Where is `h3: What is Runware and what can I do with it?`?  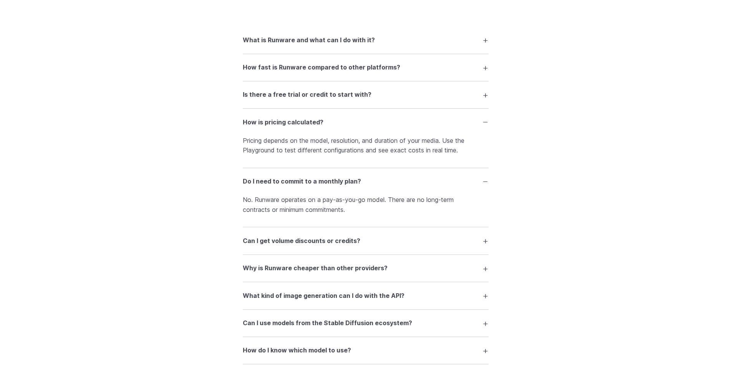 h3: What is Runware and what can I do with it? is located at coordinates (309, 40).